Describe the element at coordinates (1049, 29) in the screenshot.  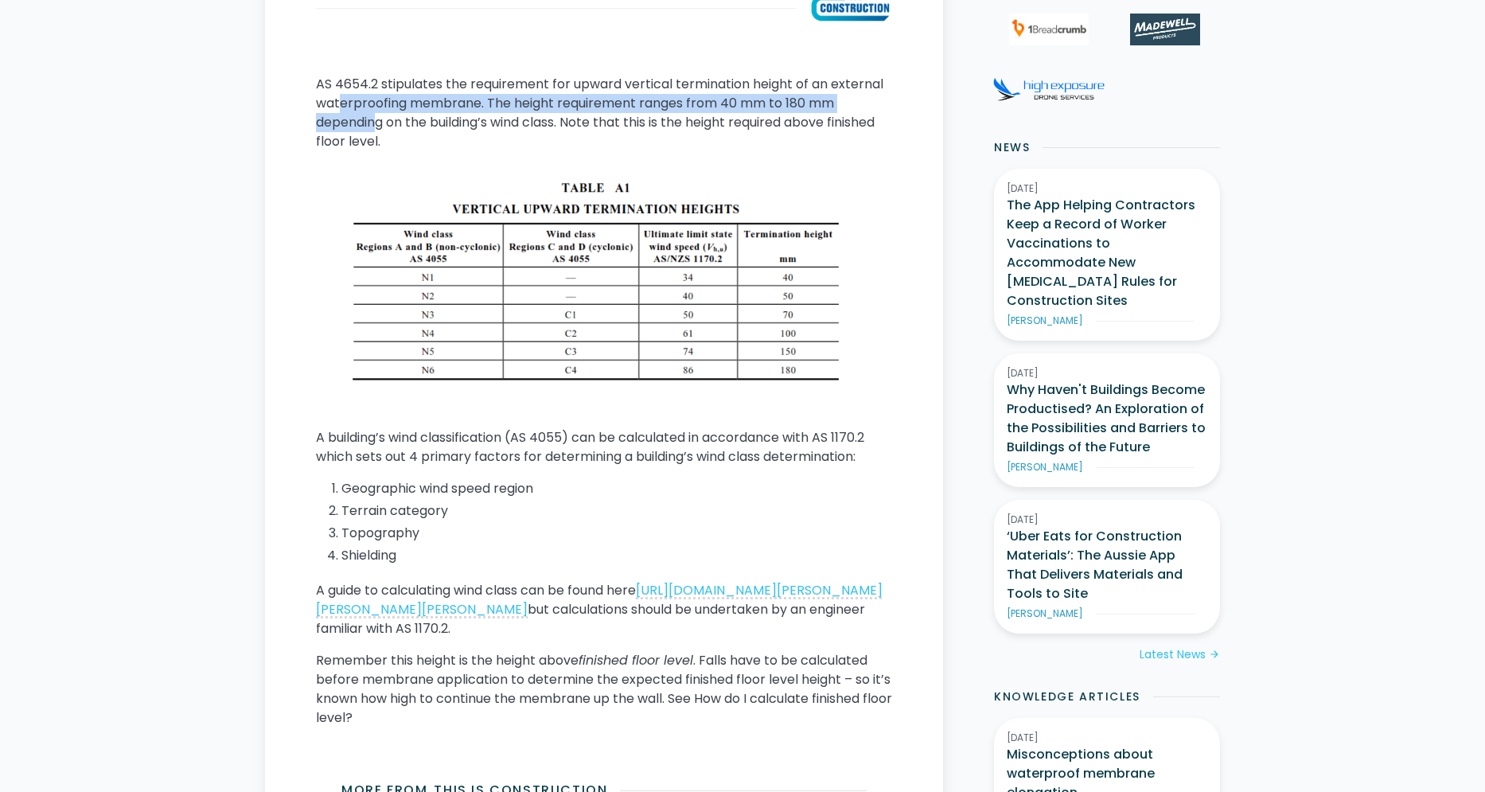
I see `img: 1Breadcrumb` at that location.